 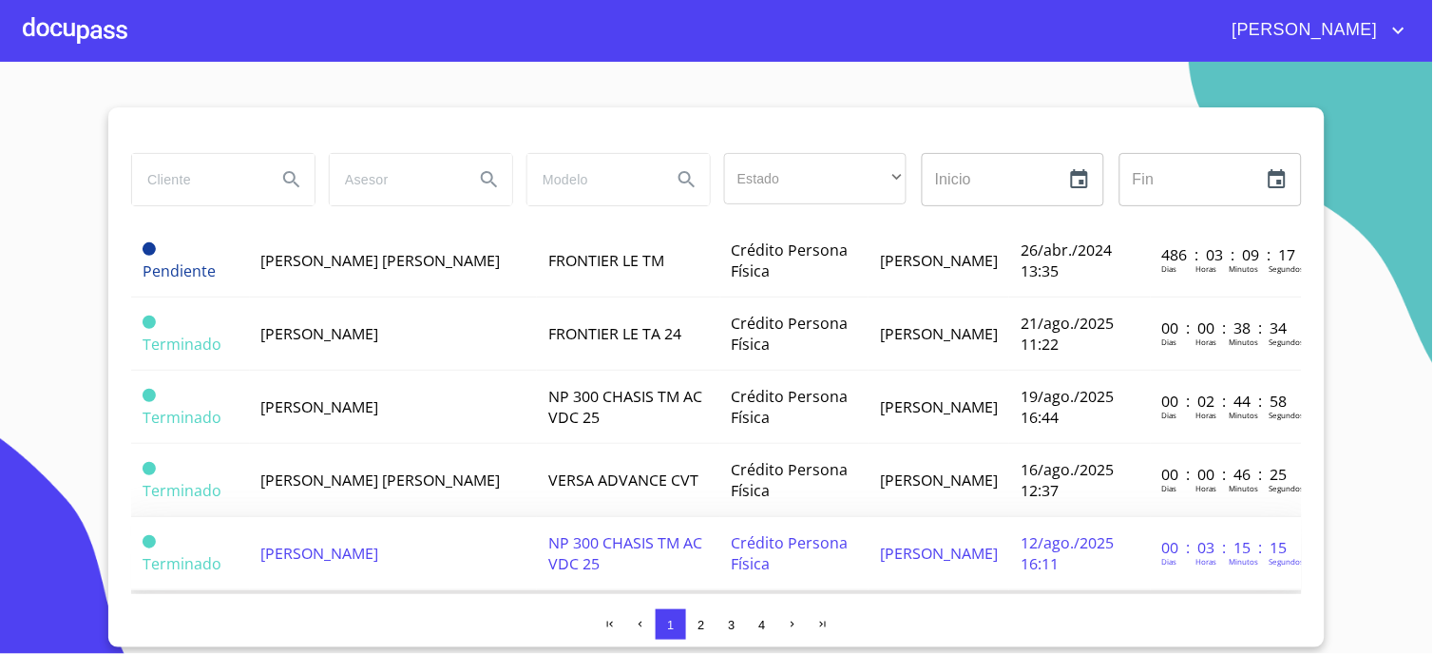 What do you see at coordinates (671, 625) in the screenshot?
I see `button: 1` at bounding box center [671, 625].